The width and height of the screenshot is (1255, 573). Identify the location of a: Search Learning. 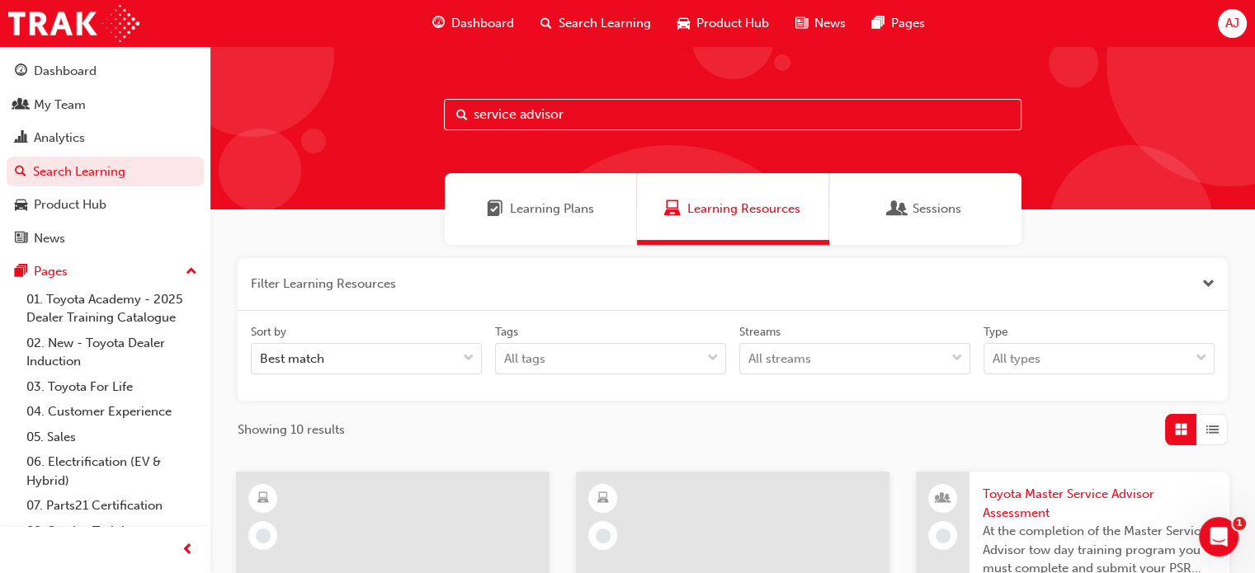
(105, 172).